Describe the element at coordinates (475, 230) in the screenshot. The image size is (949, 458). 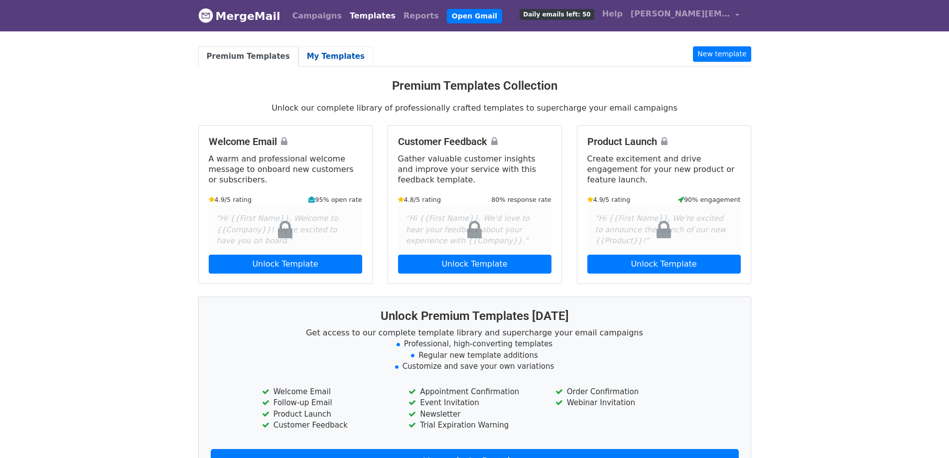
I see `div: "Hi {{First Name}}, We'd love to hear your feedback about your experience with {{Company}}."` at that location.